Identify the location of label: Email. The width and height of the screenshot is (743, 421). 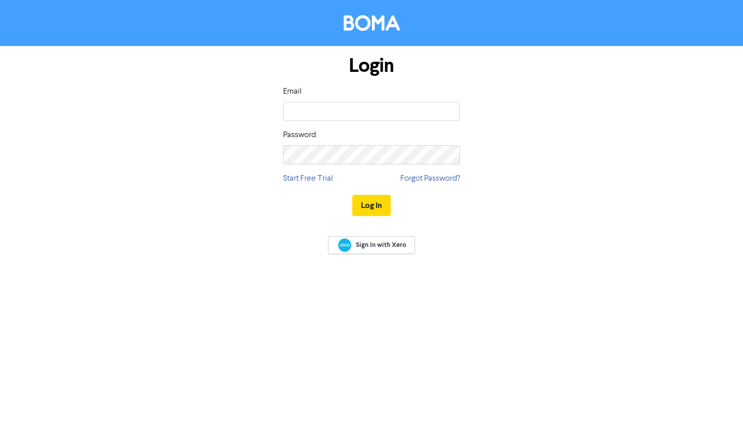
(292, 92).